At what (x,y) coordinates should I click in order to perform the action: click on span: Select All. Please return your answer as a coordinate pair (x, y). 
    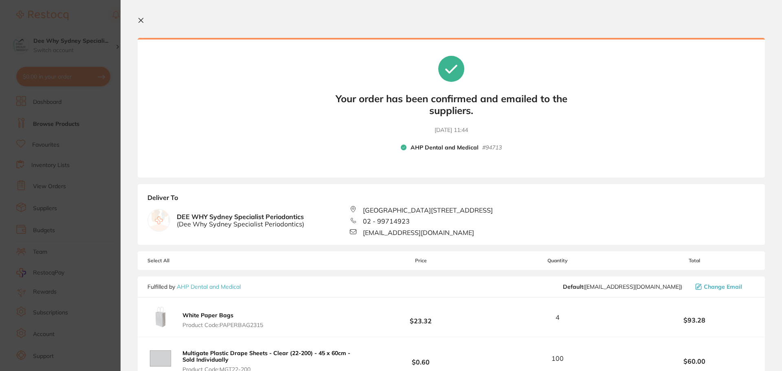
    Looking at the image, I should click on (188, 261).